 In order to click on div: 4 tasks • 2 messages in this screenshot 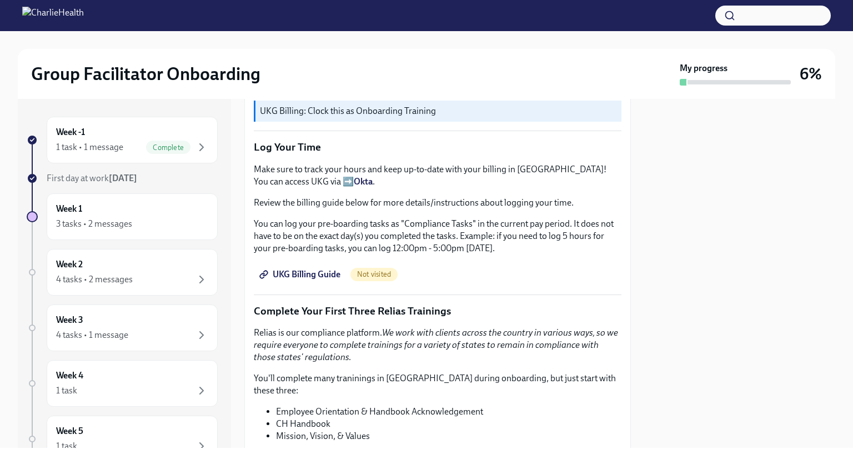, I will do `click(94, 279)`.